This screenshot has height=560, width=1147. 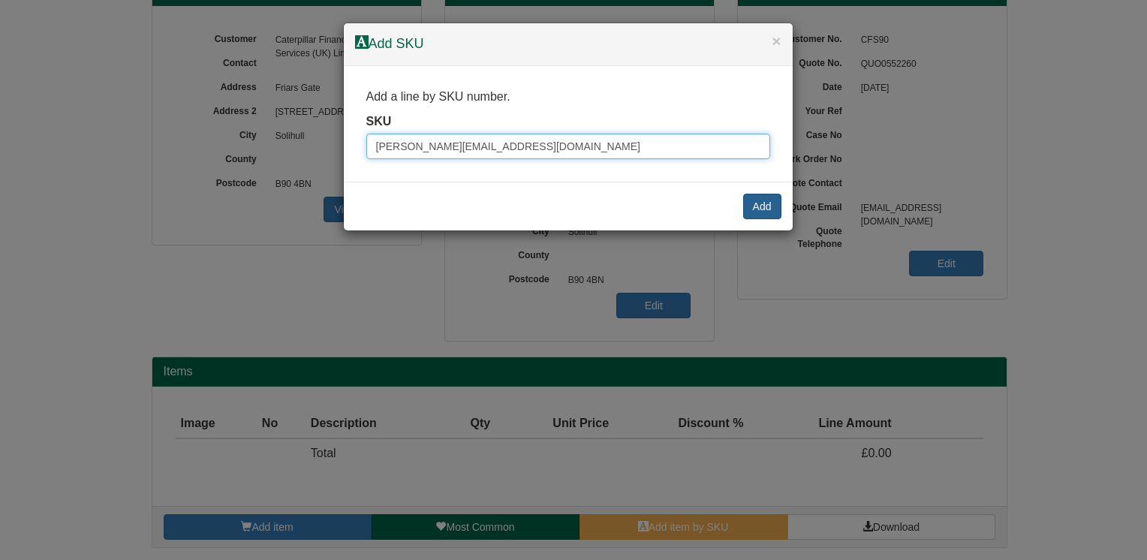 I want to click on h4: Add SKU, so click(x=568, y=44).